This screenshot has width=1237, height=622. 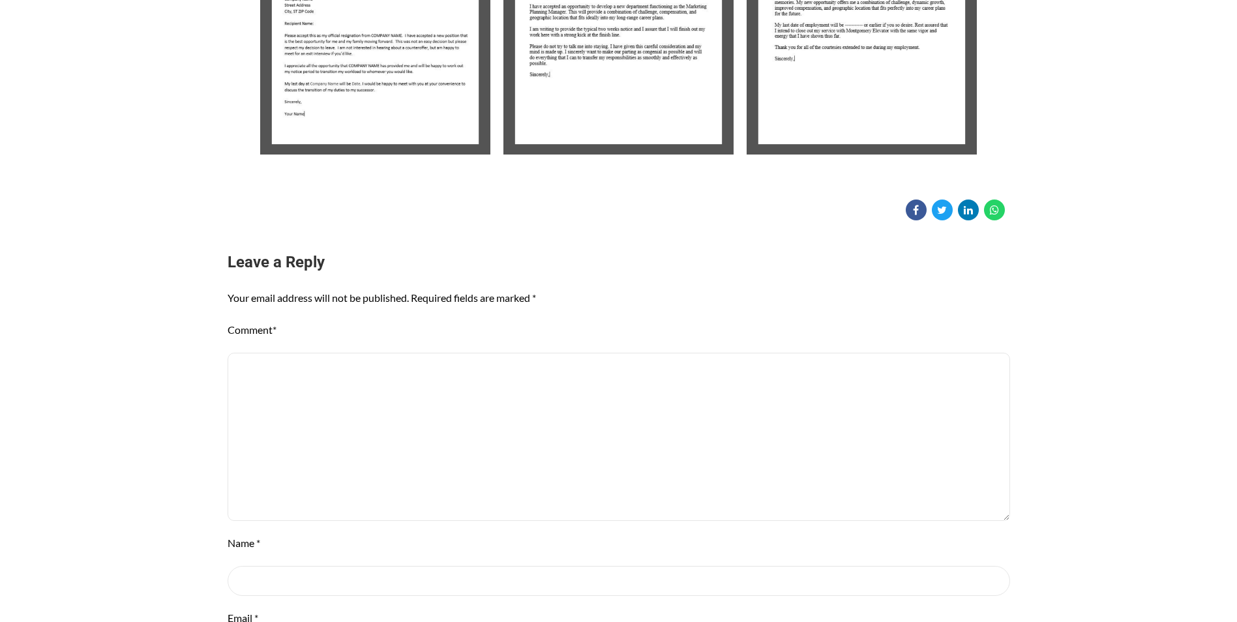 What do you see at coordinates (619, 263) in the screenshot?
I see `h3: Leave a Reply` at bounding box center [619, 263].